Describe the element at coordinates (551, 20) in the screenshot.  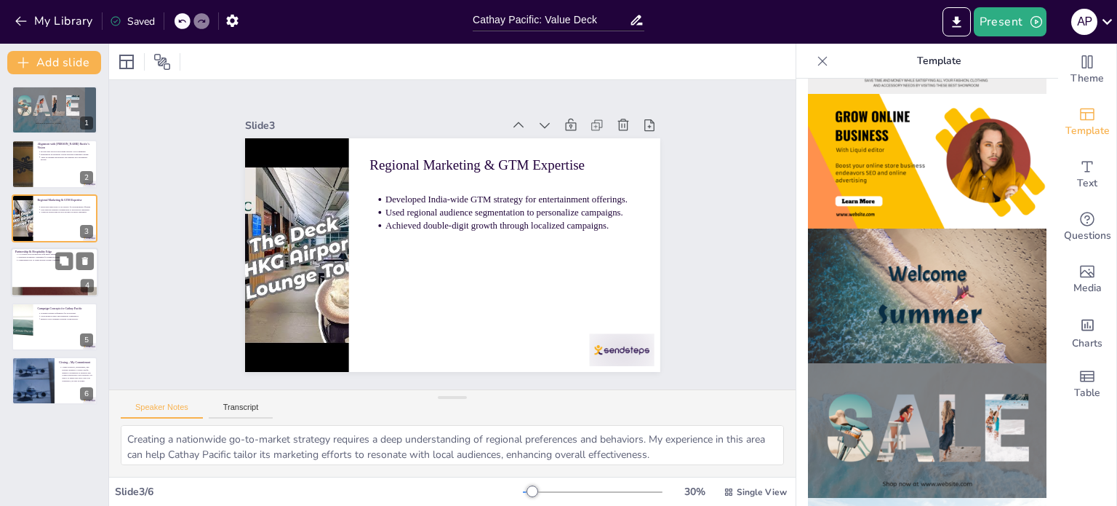
I see `input: Insert title` at that location.